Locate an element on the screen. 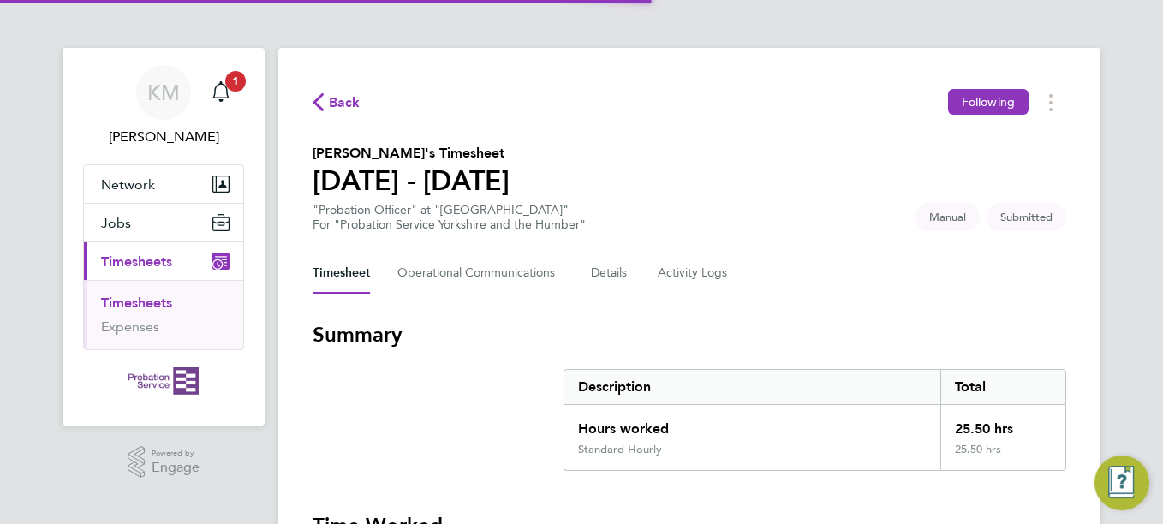 The height and width of the screenshot is (524, 1163). span: This timesheet was manually created. is located at coordinates (947, 217).